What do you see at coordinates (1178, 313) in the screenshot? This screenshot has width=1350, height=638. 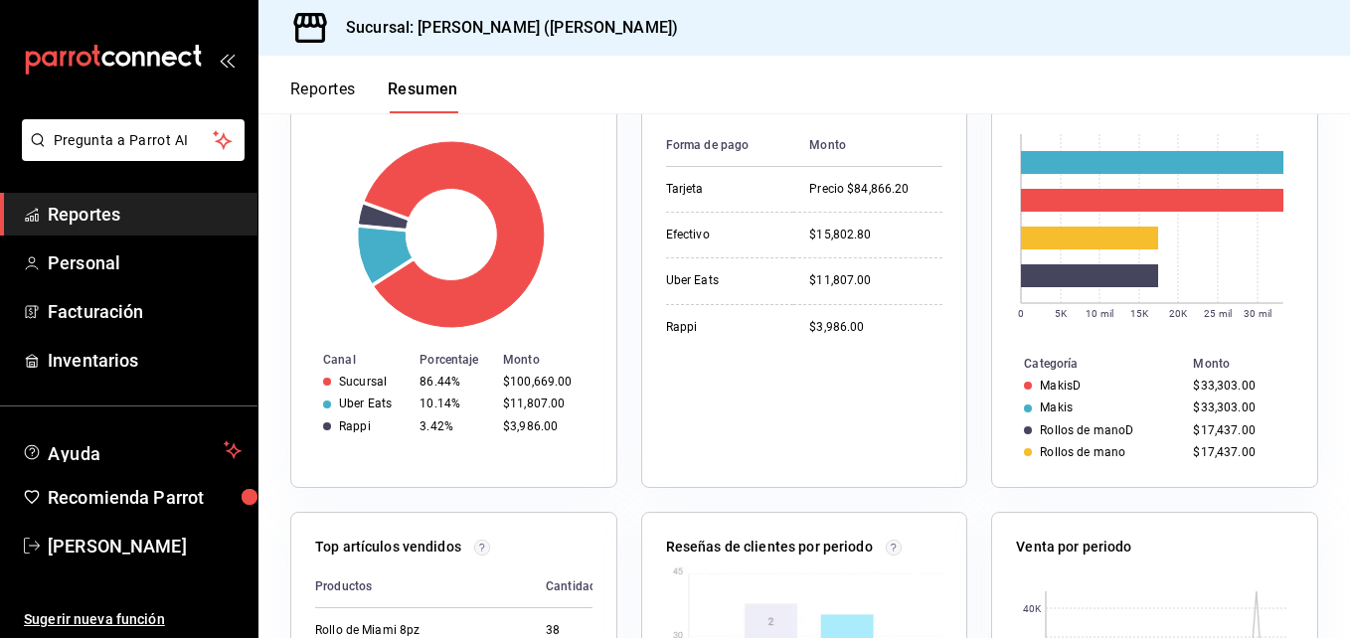 I see `text: 20K` at bounding box center [1178, 313].